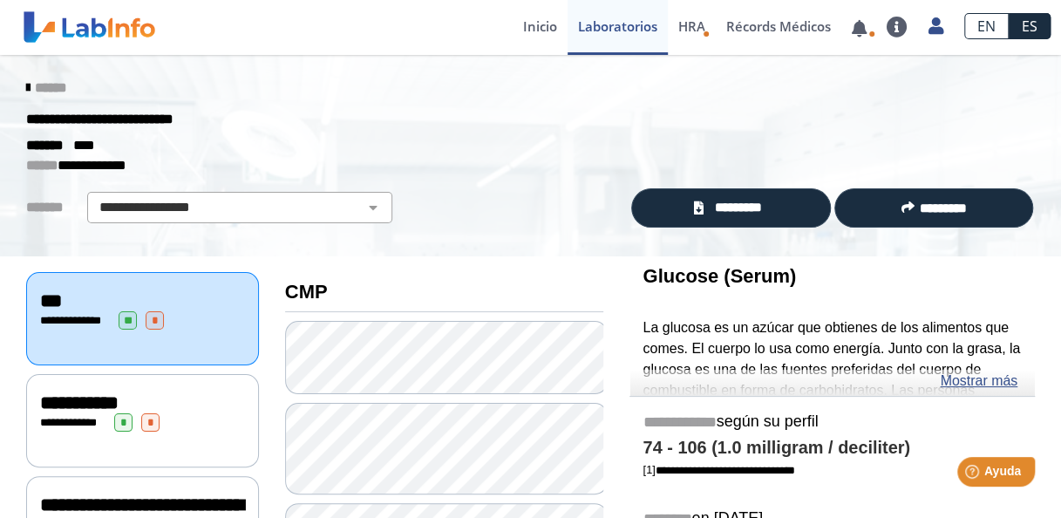 This screenshot has height=518, width=1061. What do you see at coordinates (692, 26) in the screenshot?
I see `span: HRA` at bounding box center [692, 26].